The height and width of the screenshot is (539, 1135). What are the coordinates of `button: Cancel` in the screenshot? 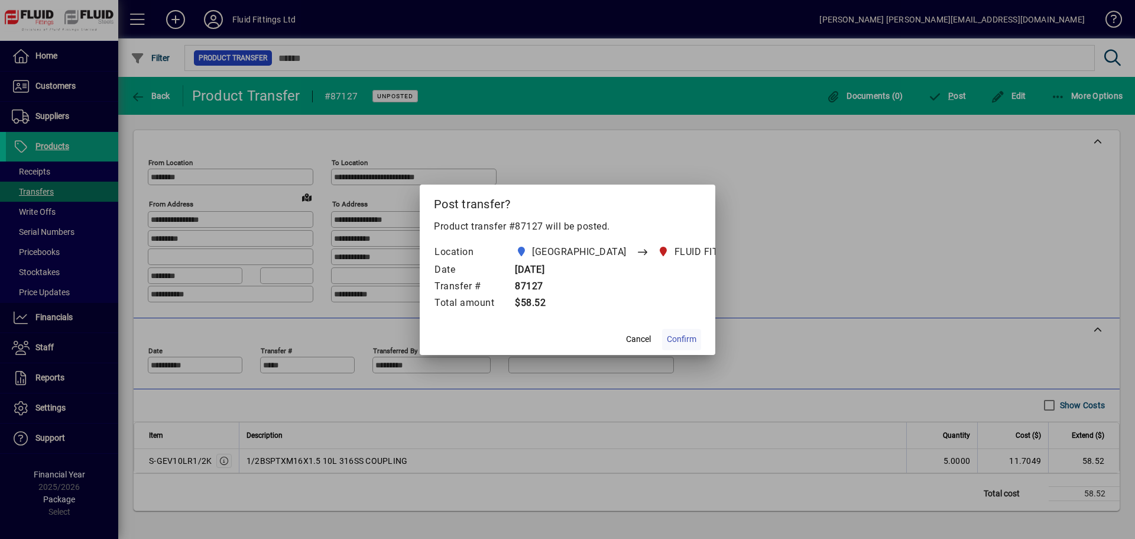 It's located at (638, 339).